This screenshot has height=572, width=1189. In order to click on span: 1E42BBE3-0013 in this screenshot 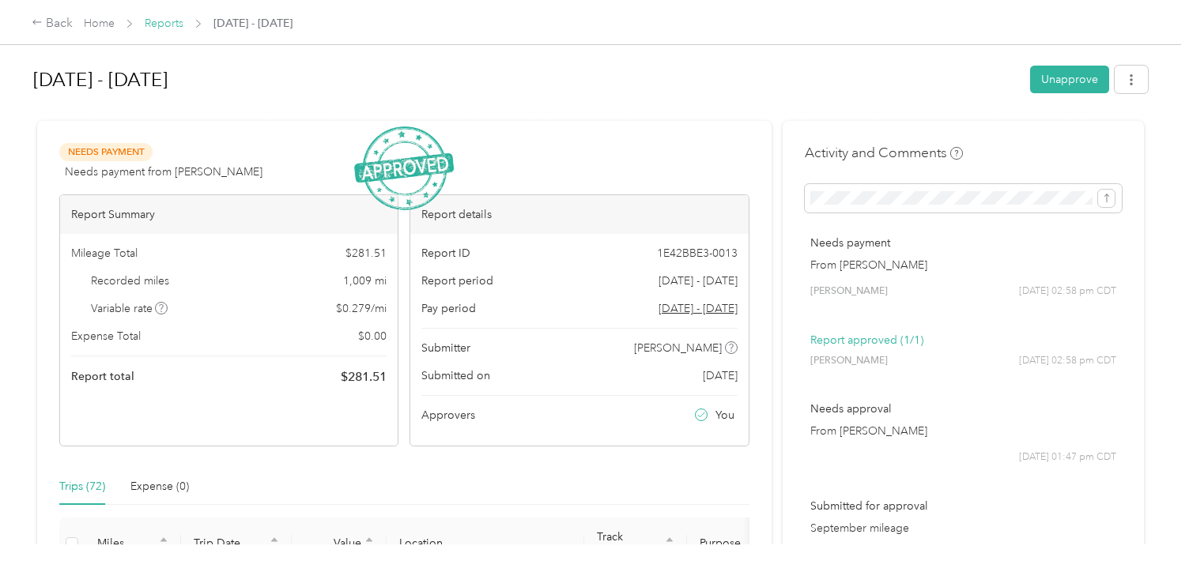, I will do `click(697, 253)`.